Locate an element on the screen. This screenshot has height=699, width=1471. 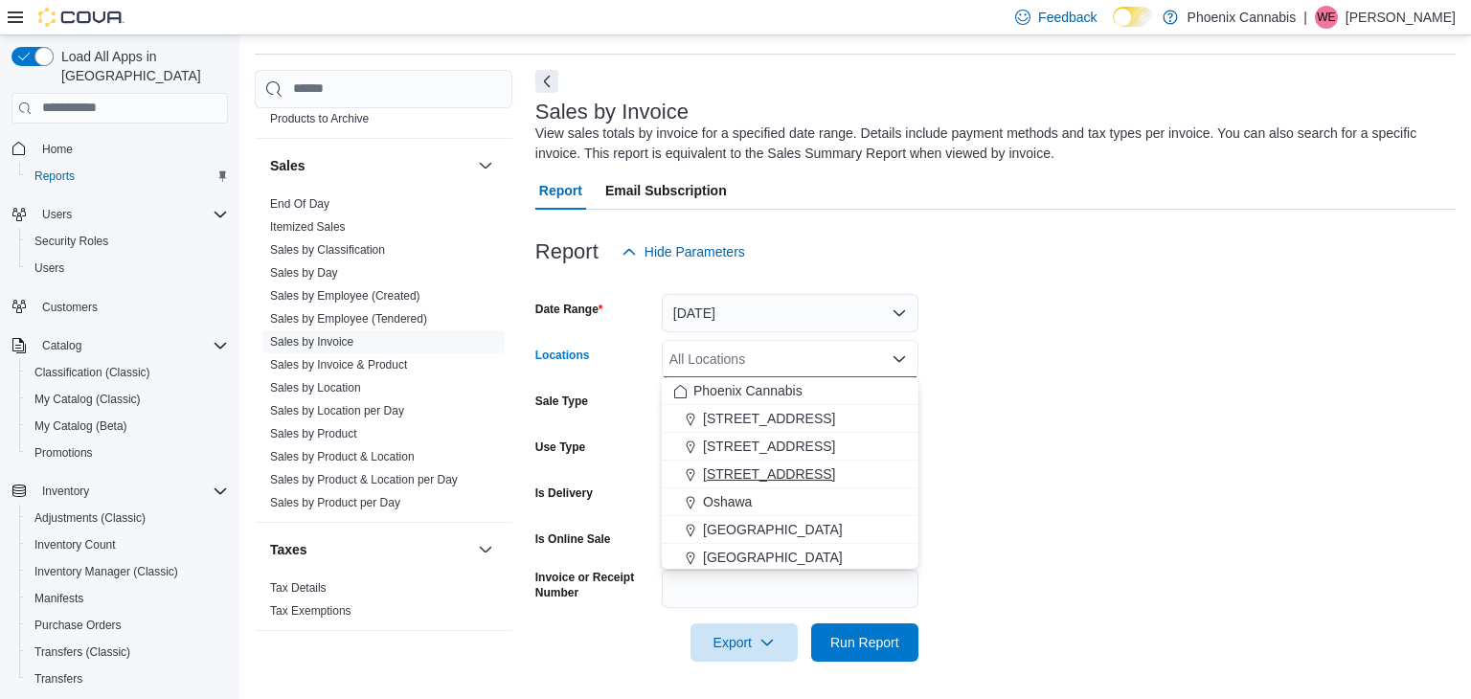
p: Phoenix Cannabis is located at coordinates (1243, 17).